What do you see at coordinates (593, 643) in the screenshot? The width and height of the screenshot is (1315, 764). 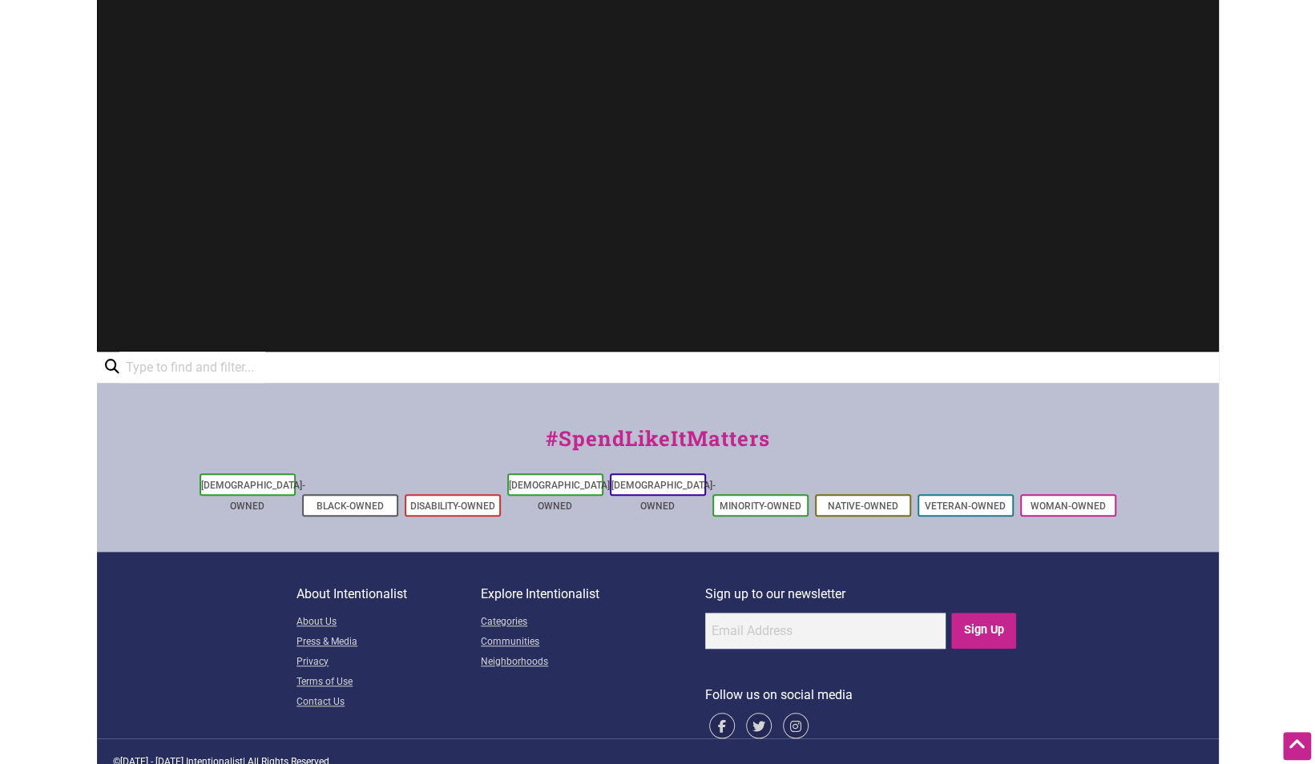 I see `a: Communities` at bounding box center [593, 643].